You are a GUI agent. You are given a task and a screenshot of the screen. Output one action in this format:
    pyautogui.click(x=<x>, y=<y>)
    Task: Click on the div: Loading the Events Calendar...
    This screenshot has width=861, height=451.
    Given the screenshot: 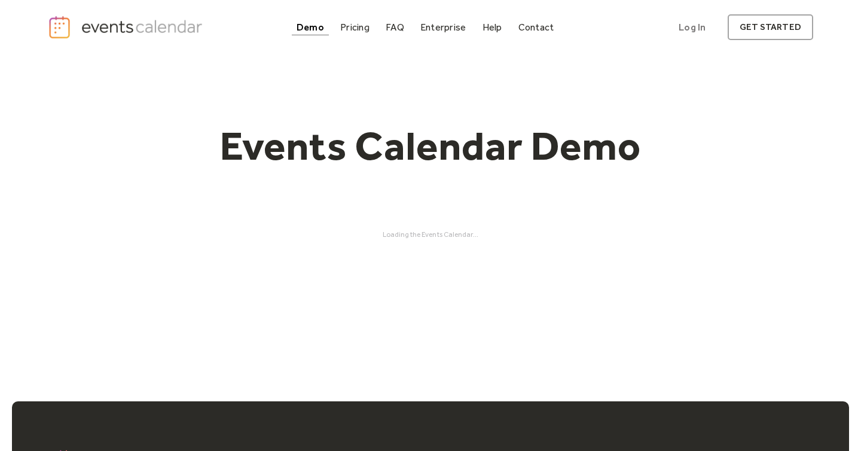 What is the action you would take?
    pyautogui.click(x=430, y=234)
    